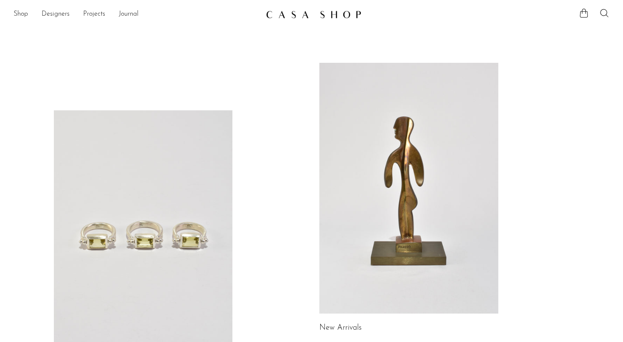 The image size is (623, 342). What do you see at coordinates (94, 14) in the screenshot?
I see `a: Projects` at bounding box center [94, 14].